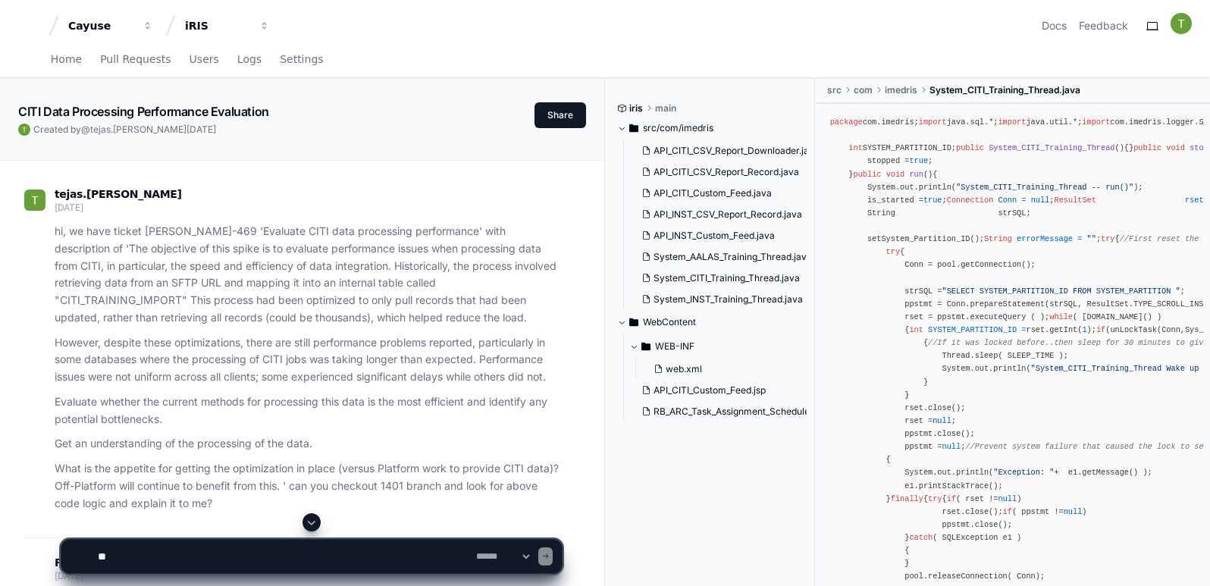  What do you see at coordinates (1054, 26) in the screenshot?
I see `a: Docs` at bounding box center [1054, 26].